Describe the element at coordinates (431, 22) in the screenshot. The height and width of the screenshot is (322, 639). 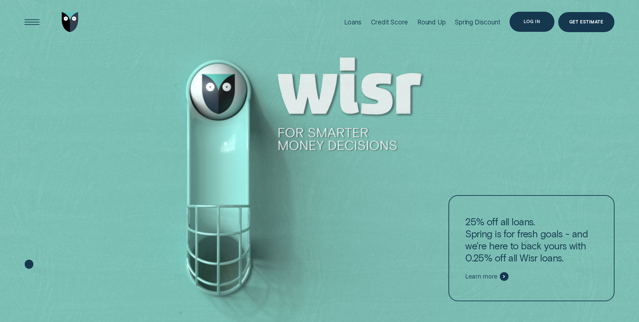
I see `div: Round Up` at that location.